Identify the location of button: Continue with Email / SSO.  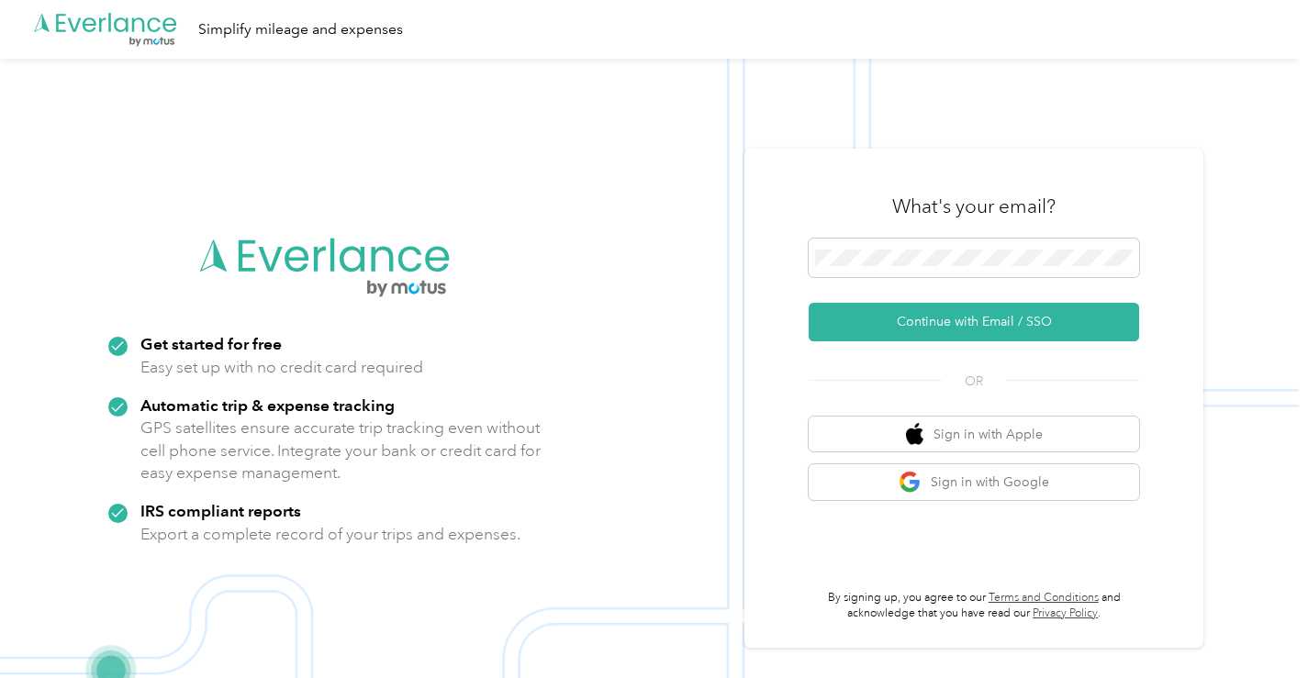
(974, 322).